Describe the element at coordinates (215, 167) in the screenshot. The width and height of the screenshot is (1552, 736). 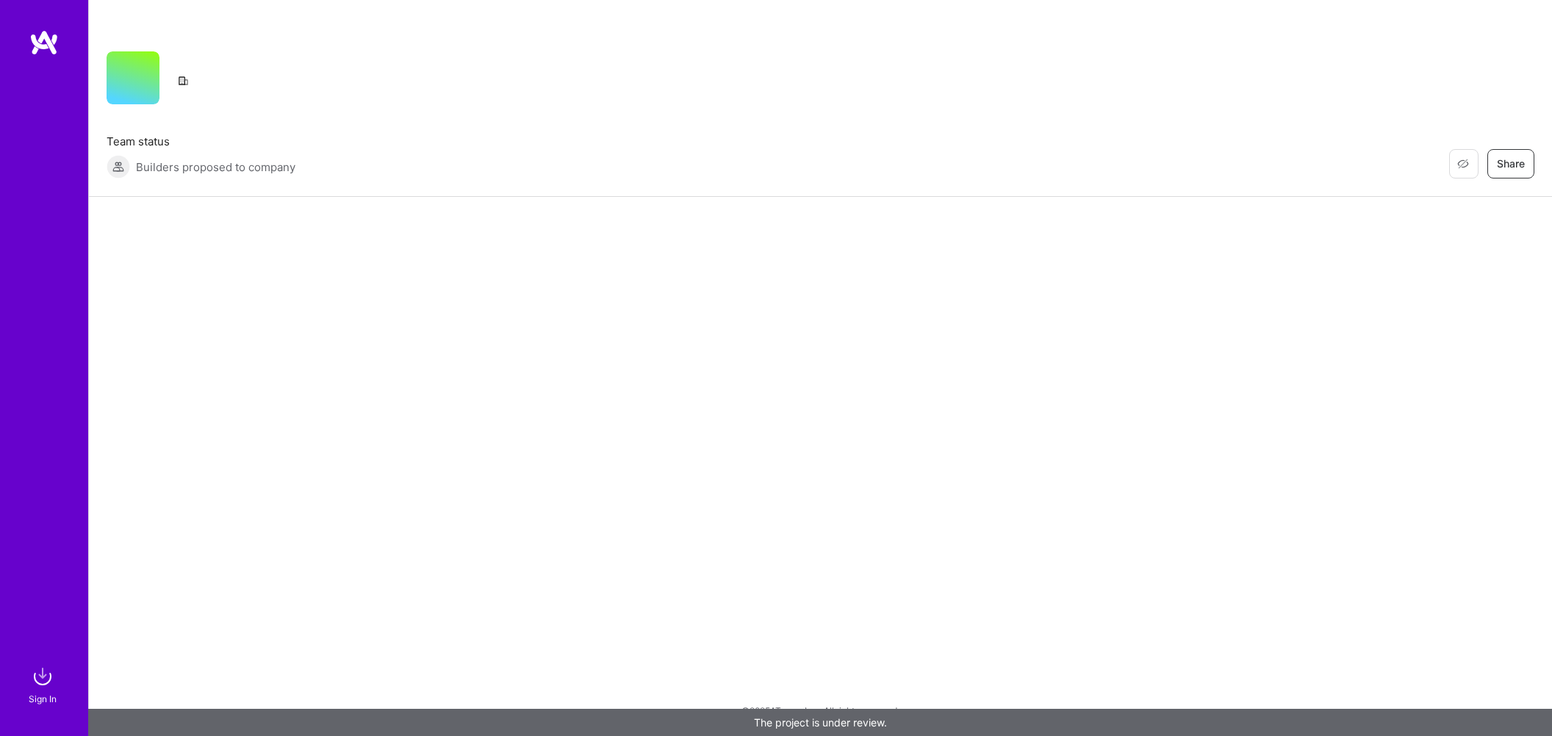
I see `span: Builders proposed to company` at that location.